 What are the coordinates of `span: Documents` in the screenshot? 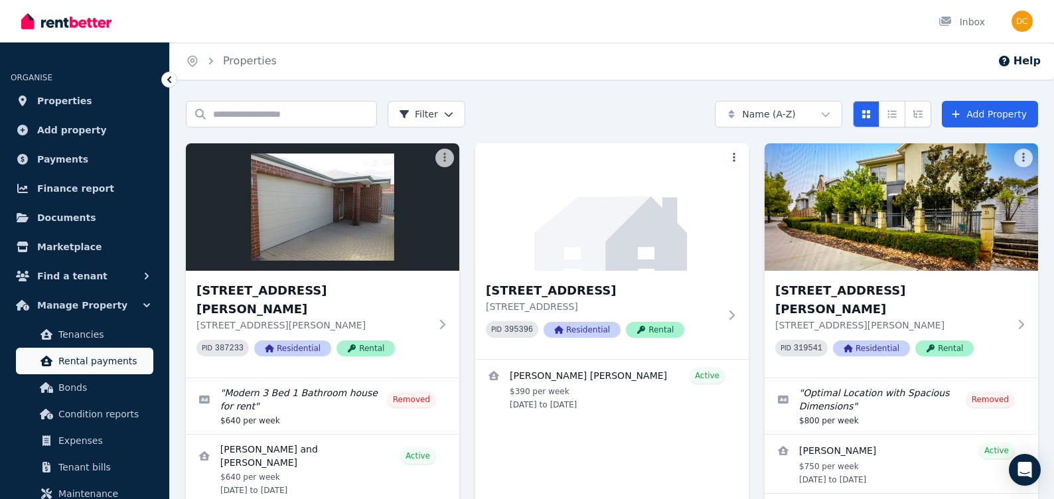 It's located at (66, 218).